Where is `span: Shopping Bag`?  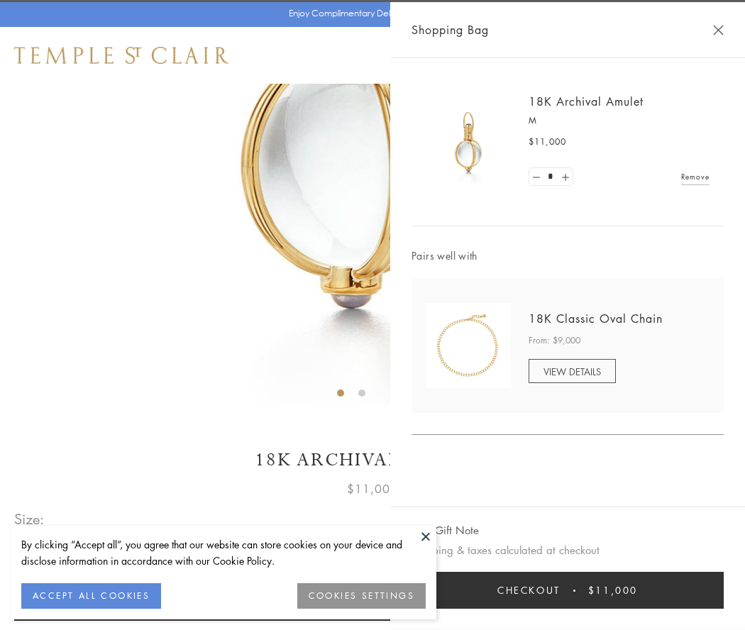 span: Shopping Bag is located at coordinates (450, 30).